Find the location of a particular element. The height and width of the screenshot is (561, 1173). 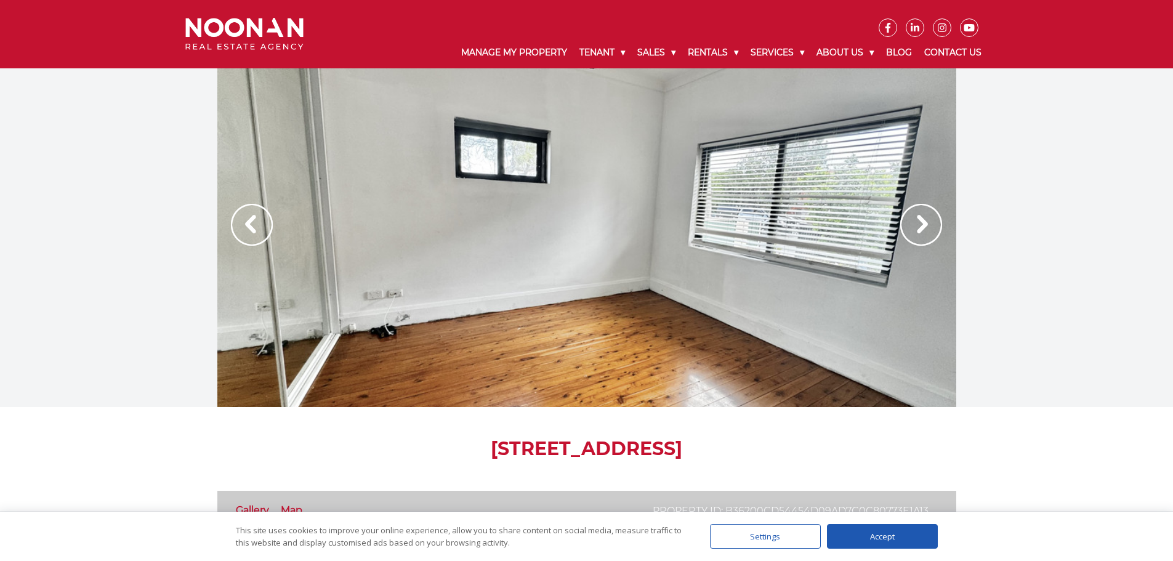

a: Sales is located at coordinates (656, 52).